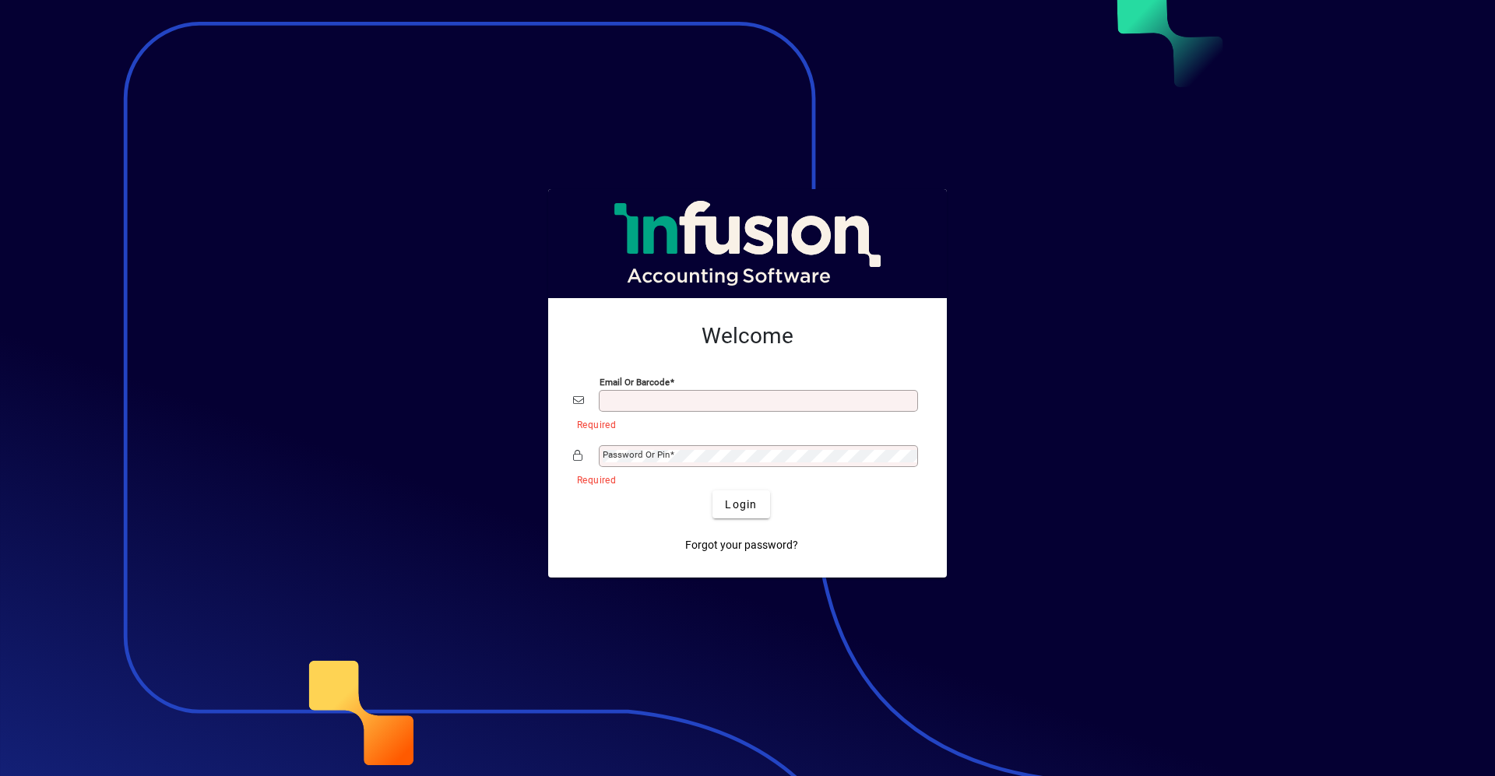 This screenshot has height=776, width=1495. What do you see at coordinates (741, 545) in the screenshot?
I see `a: Forgot your password?` at bounding box center [741, 545].